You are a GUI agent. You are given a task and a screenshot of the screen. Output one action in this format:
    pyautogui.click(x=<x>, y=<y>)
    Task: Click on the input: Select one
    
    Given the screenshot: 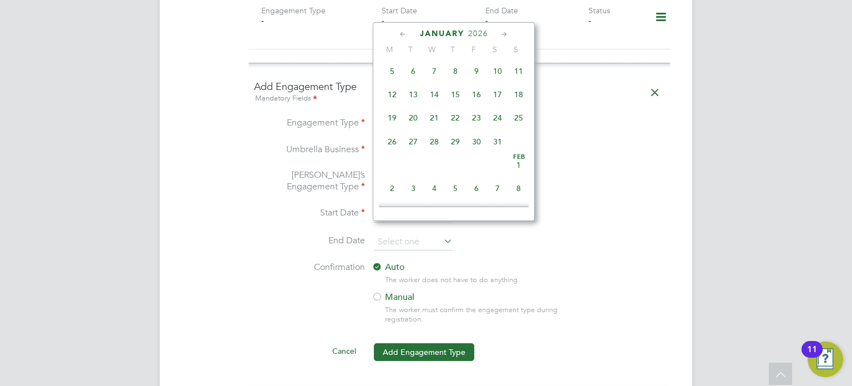 What is the action you would take?
    pyautogui.click(x=413, y=242)
    